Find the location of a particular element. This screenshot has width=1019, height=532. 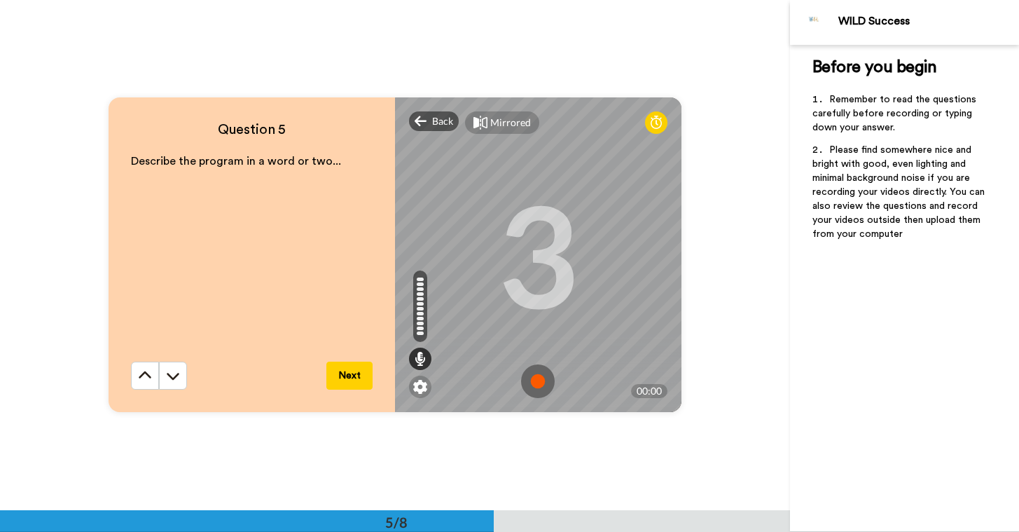

span: Remember to read the questions carefully before recording or typing down your answer. is located at coordinates (896, 113).